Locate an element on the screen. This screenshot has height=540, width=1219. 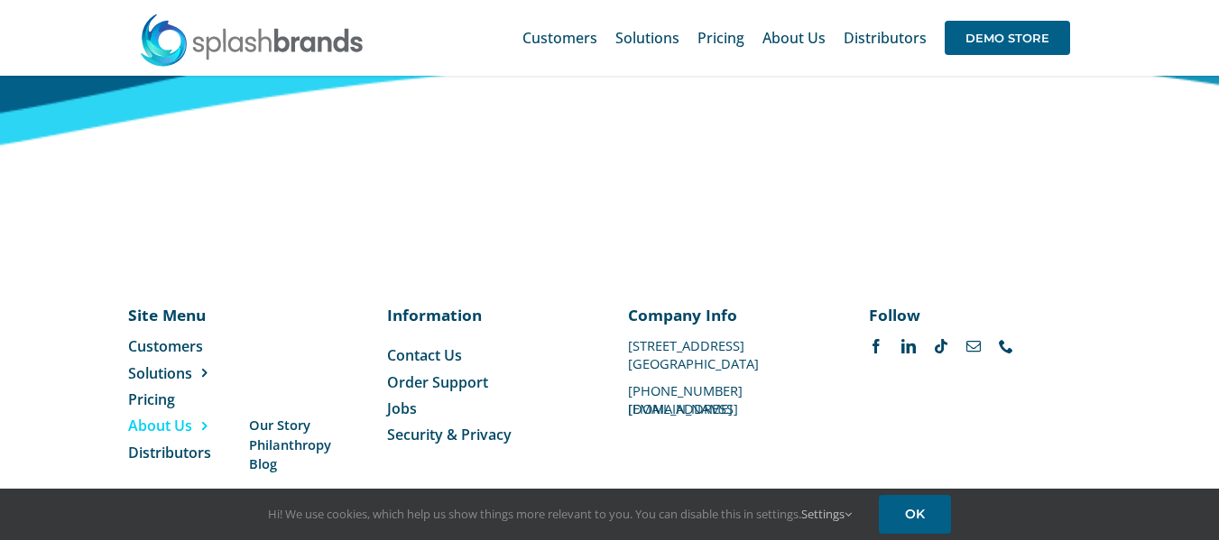
span: Jobs is located at coordinates (401, 409).